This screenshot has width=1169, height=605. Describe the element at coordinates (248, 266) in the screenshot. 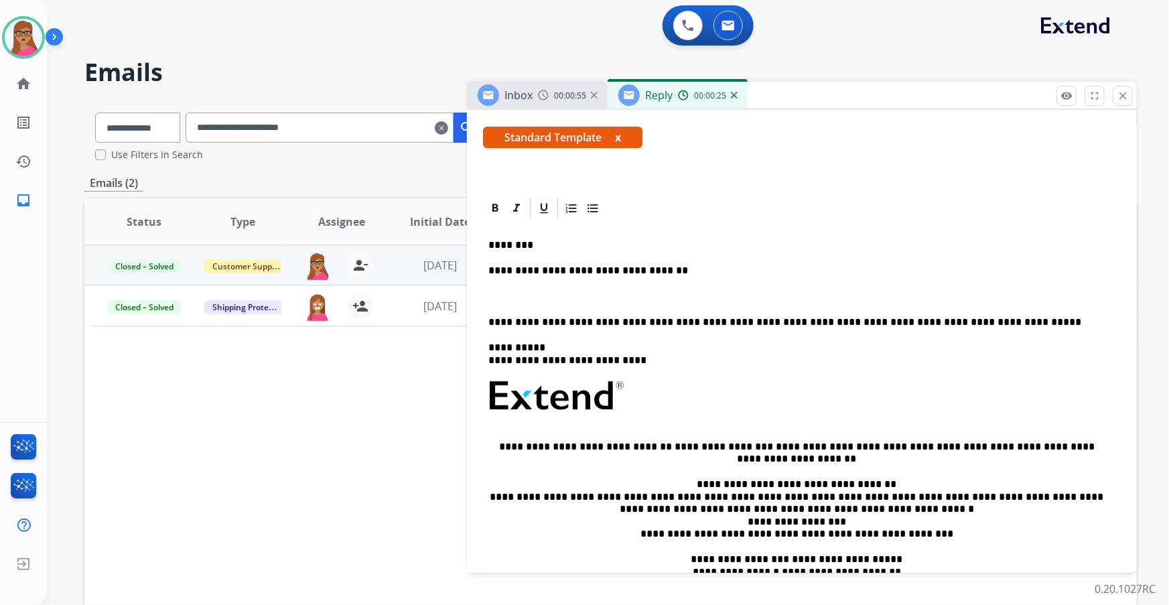

I see `span: Customer Support` at that location.